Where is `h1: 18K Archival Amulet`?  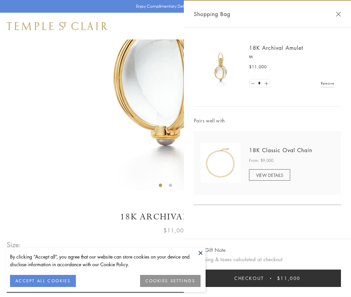
h1: 18K Archival Amulet is located at coordinates (176, 217).